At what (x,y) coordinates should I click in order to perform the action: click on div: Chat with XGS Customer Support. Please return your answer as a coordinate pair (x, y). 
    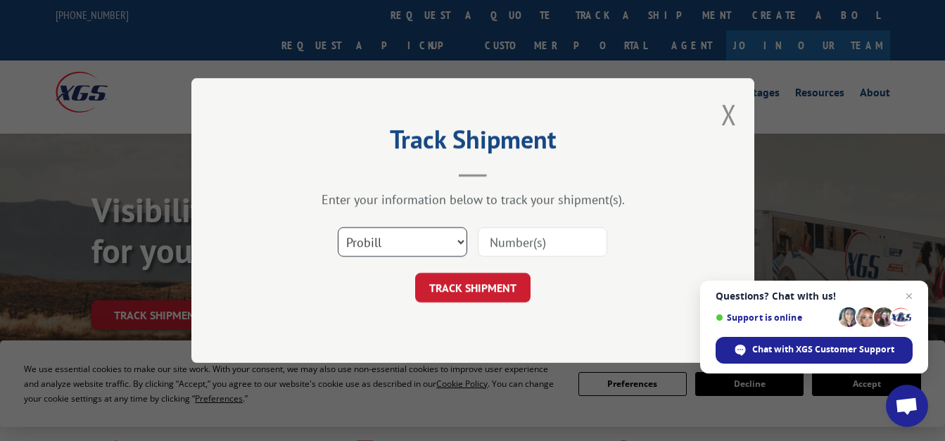
    Looking at the image, I should click on (814, 350).